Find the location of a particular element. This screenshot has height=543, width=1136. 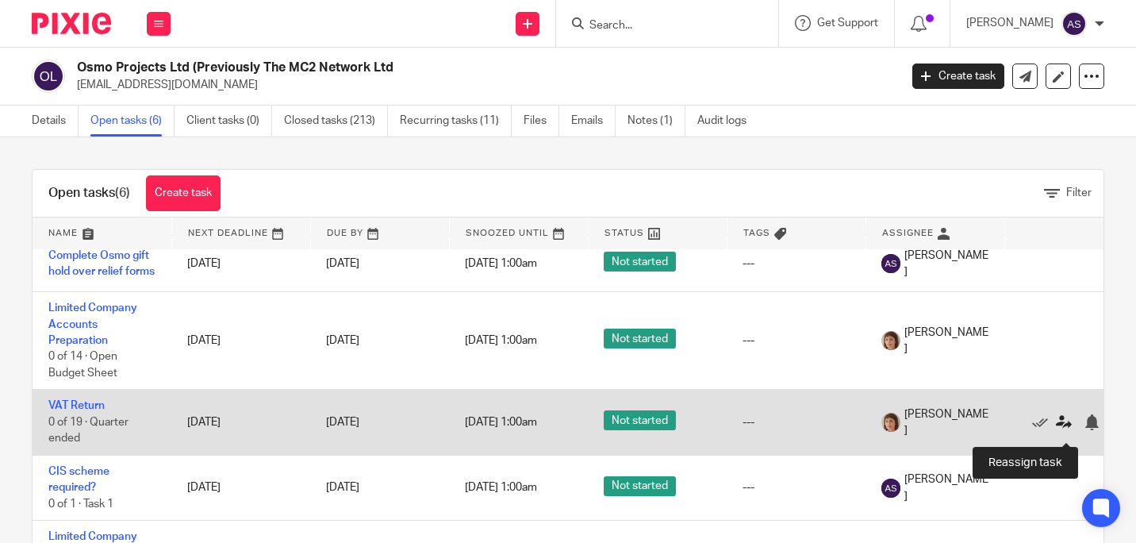

a: Emails is located at coordinates (593, 121).